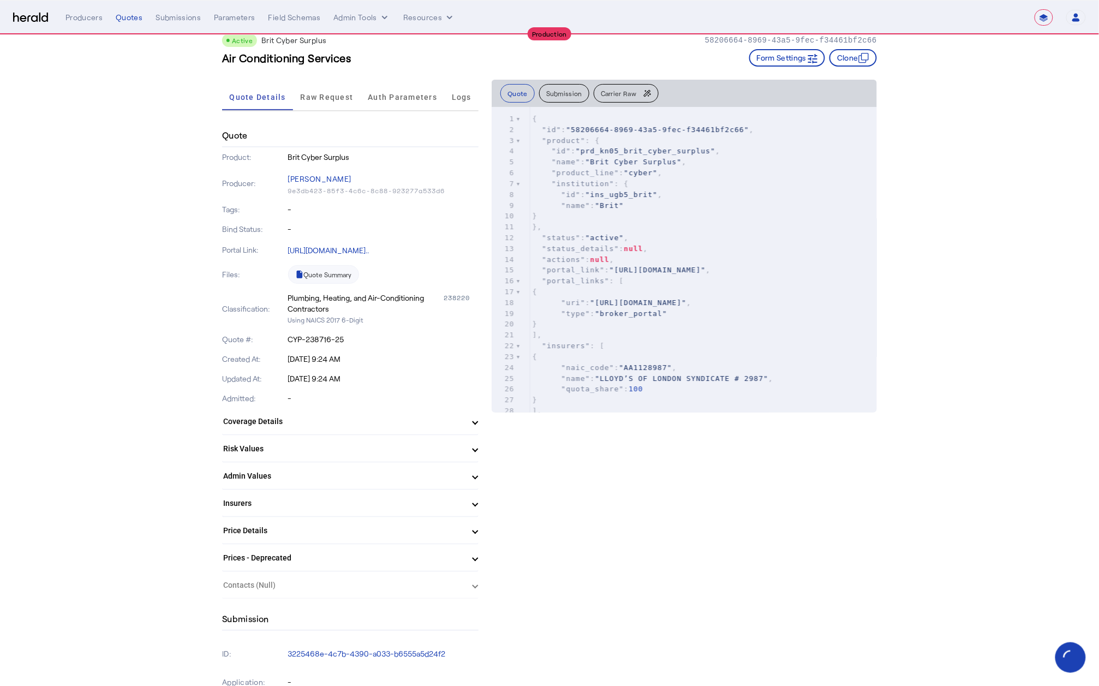 Image resolution: width=1099 pixels, height=686 pixels. What do you see at coordinates (684, 260) in the screenshot?
I see `herald-code-block: quote` at bounding box center [684, 260].